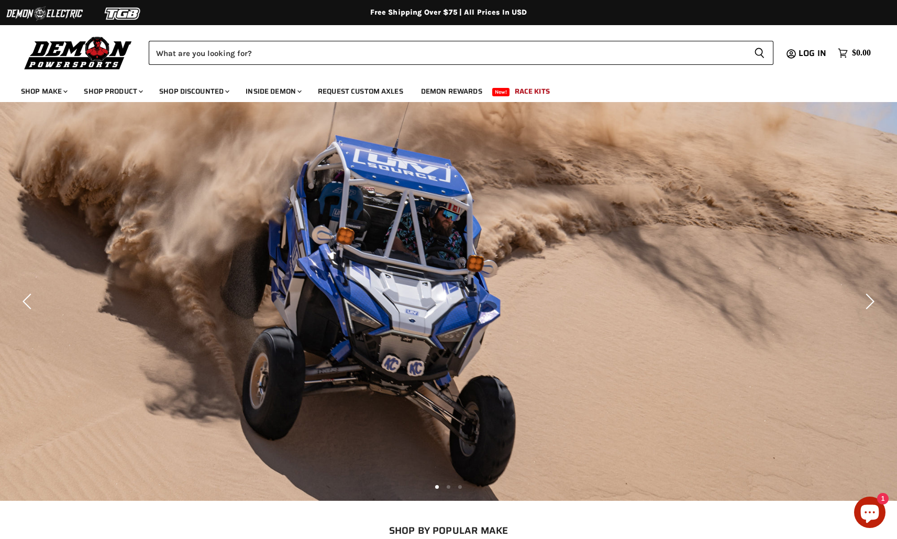  Describe the element at coordinates (360, 91) in the screenshot. I see `a: Request Custom Axles` at that location.